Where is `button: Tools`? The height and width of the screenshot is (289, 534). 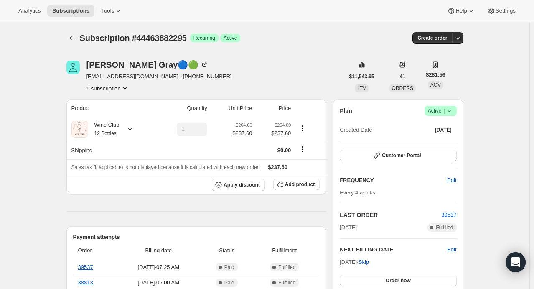 button: Tools is located at coordinates (112, 11).